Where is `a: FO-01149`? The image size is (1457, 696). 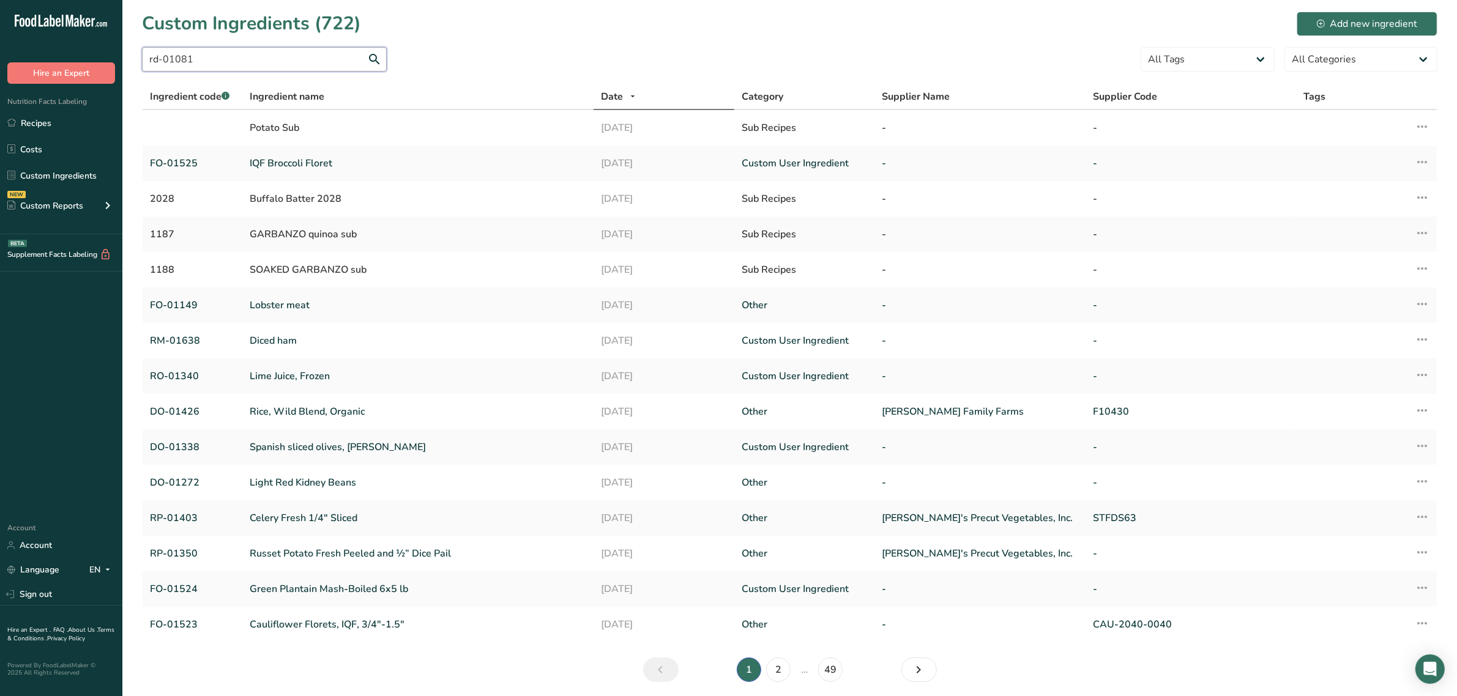 a: FO-01149 is located at coordinates (192, 305).